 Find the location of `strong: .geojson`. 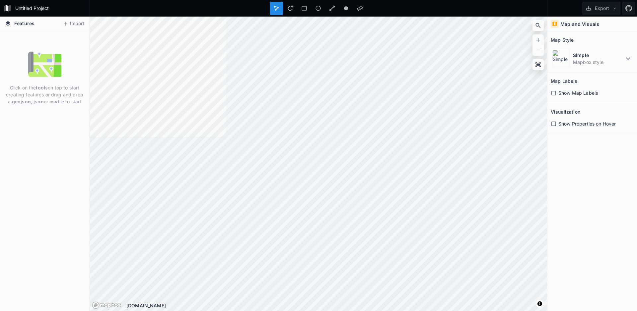

strong: .geojson is located at coordinates (21, 101).